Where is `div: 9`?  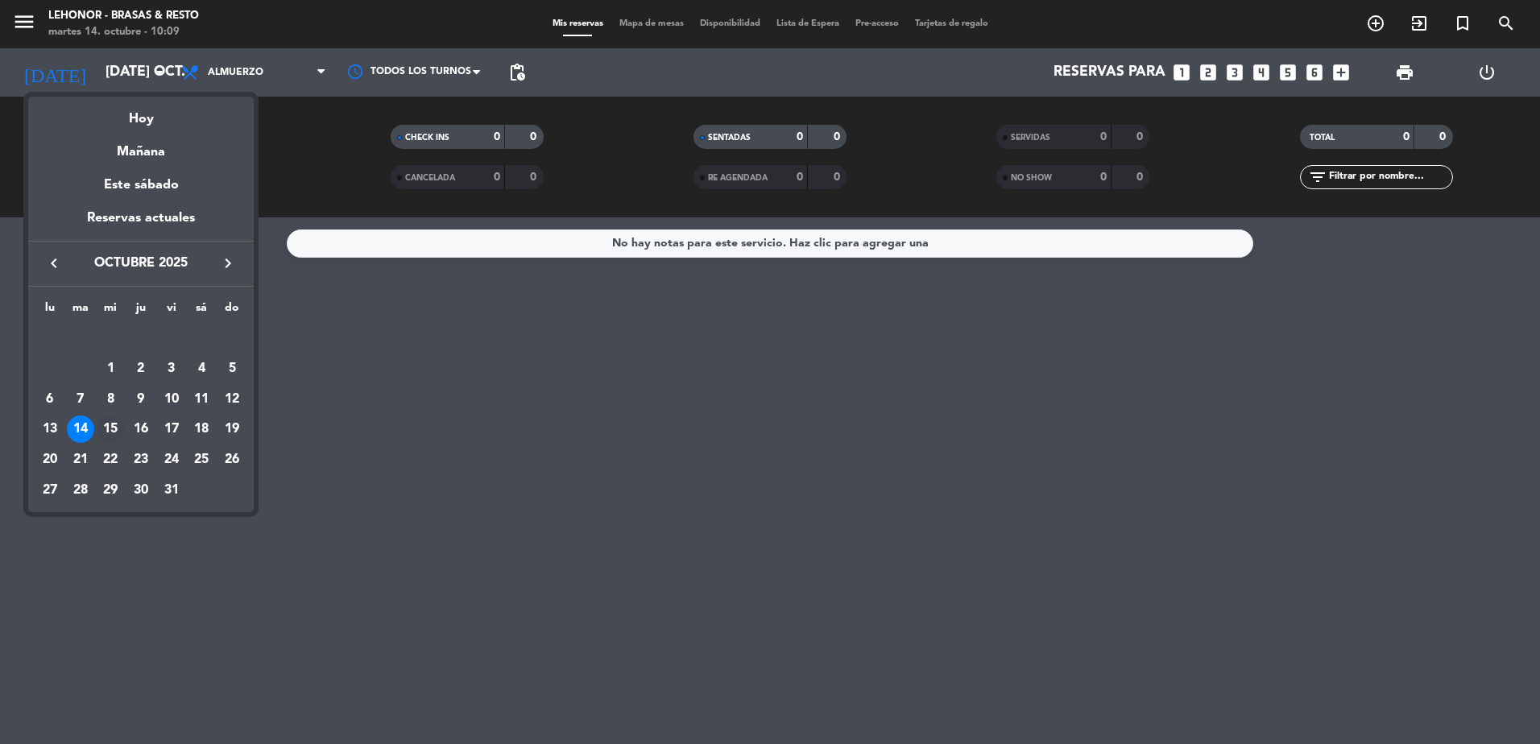 div: 9 is located at coordinates (141, 399).